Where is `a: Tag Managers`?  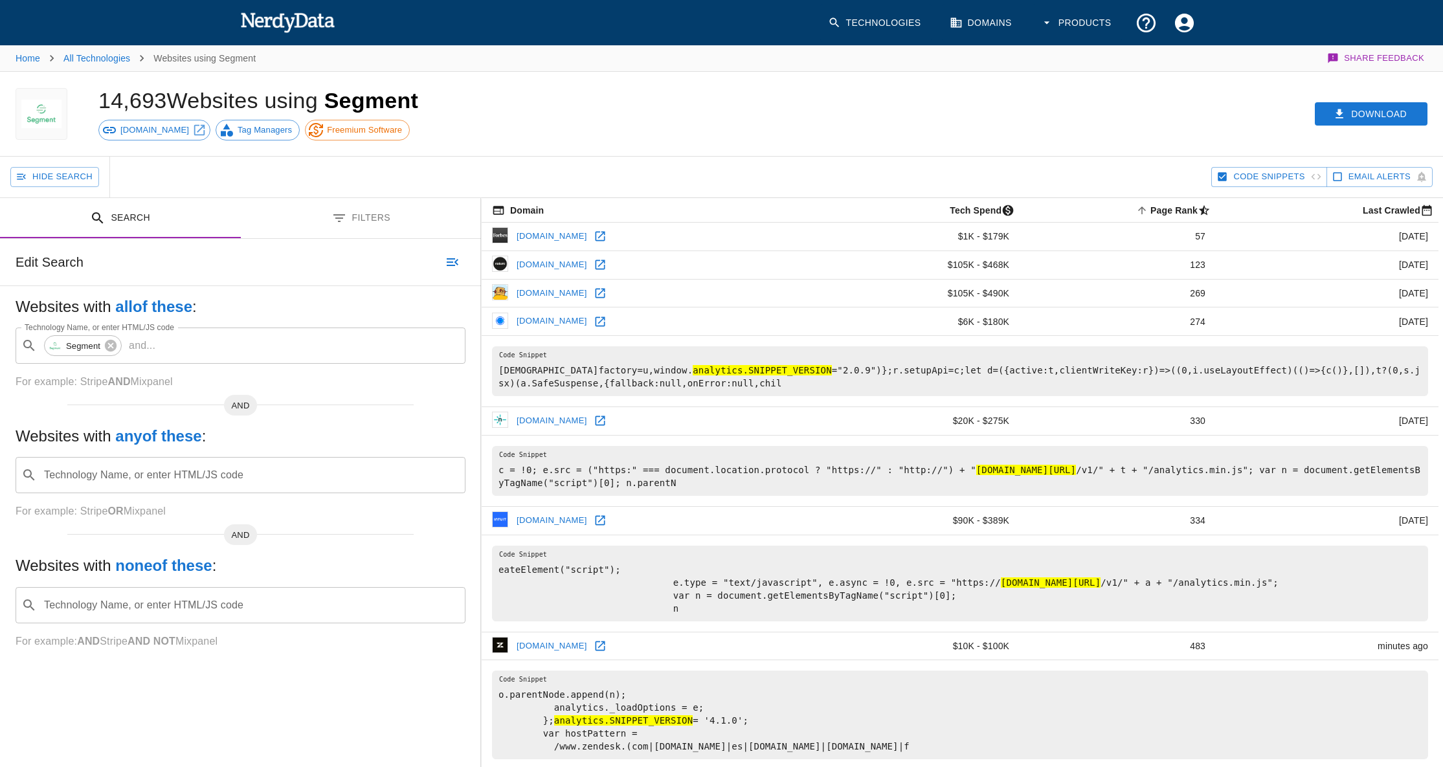 a: Tag Managers is located at coordinates (258, 130).